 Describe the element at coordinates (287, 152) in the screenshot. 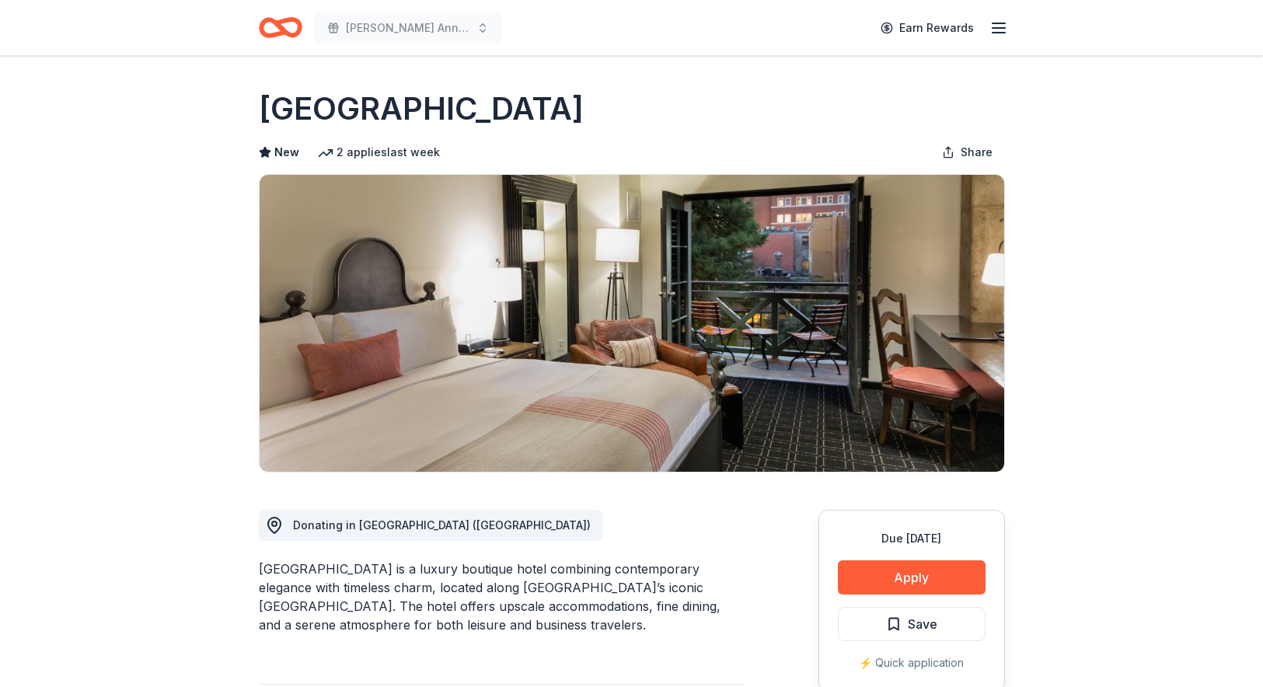

I see `span: New` at that location.